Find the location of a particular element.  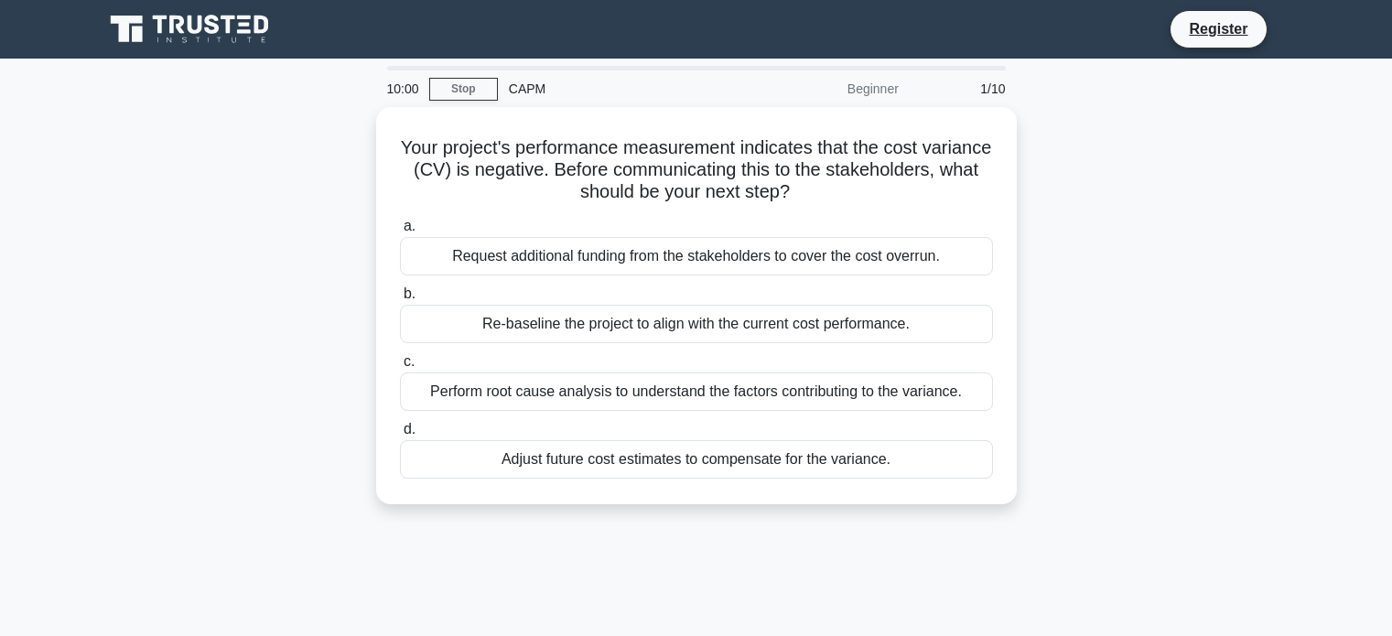

a: Stop is located at coordinates (463, 89).